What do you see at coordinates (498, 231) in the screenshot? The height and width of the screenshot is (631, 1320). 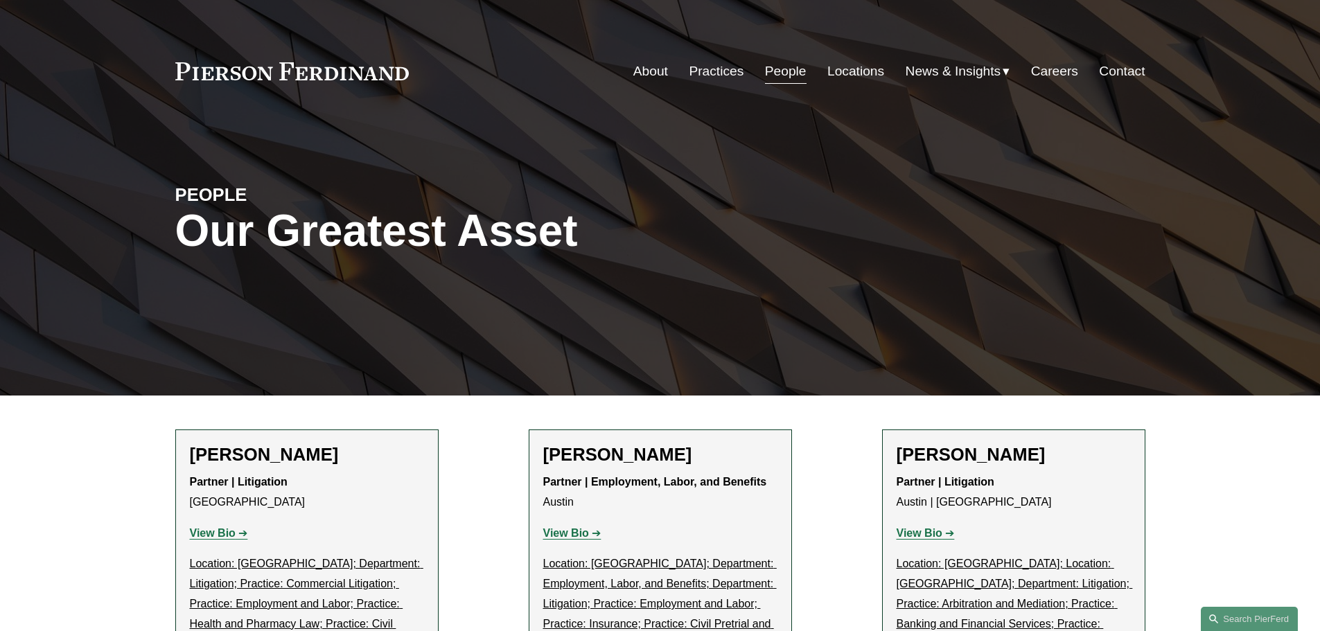 I see `h1: Our Greatest Asset` at bounding box center [498, 231].